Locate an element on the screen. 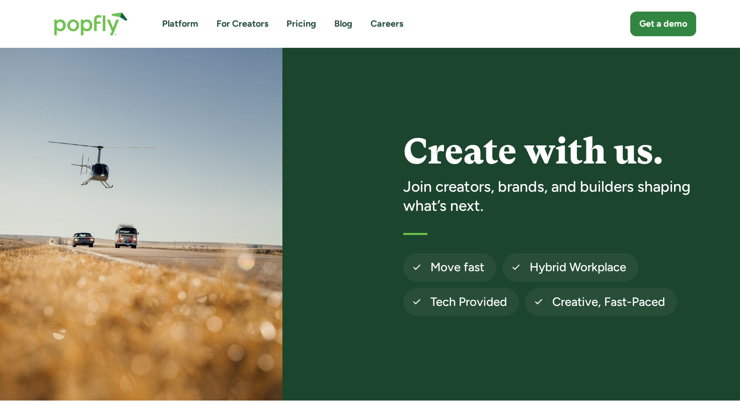  h4: Move fast is located at coordinates (457, 267).